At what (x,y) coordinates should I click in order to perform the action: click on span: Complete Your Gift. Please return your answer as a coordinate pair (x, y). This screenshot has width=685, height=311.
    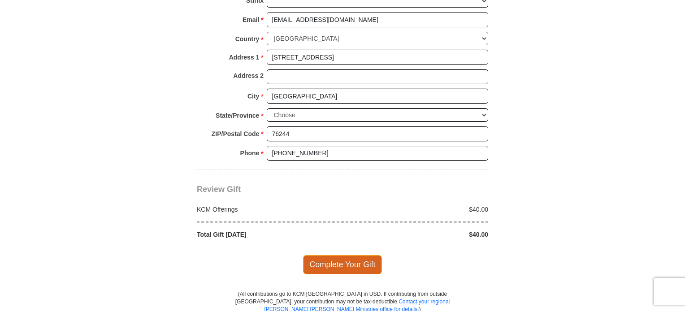
    Looking at the image, I should click on (342, 265).